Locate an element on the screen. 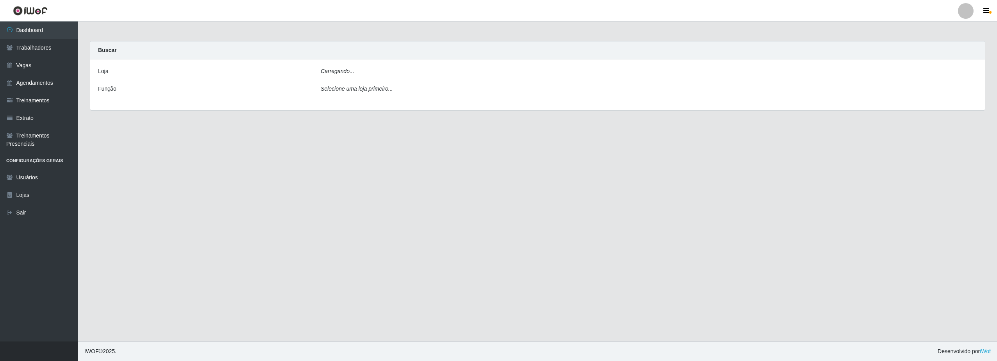 Image resolution: width=997 pixels, height=361 pixels. strong: Buscar is located at coordinates (107, 50).